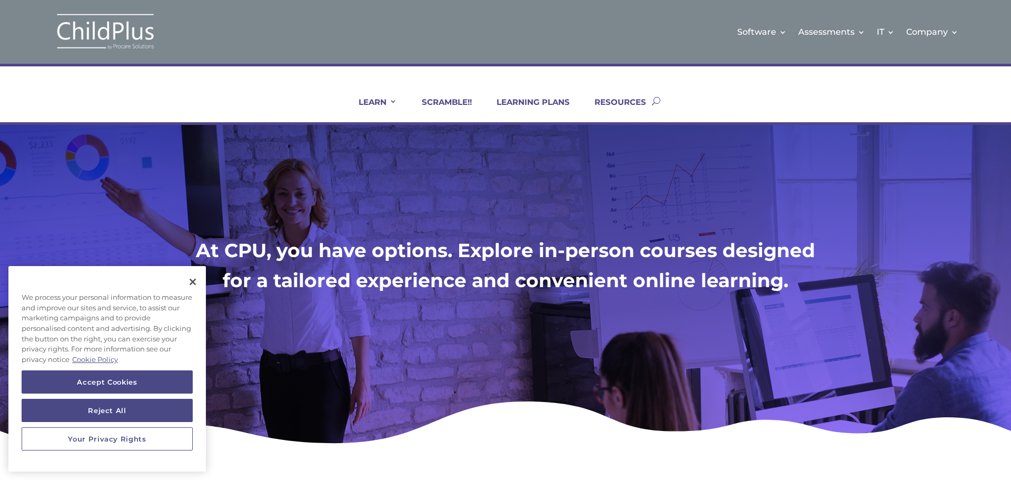 The height and width of the screenshot is (480, 1011). I want to click on a: More information about your privacy, opens in a new tab, so click(95, 359).